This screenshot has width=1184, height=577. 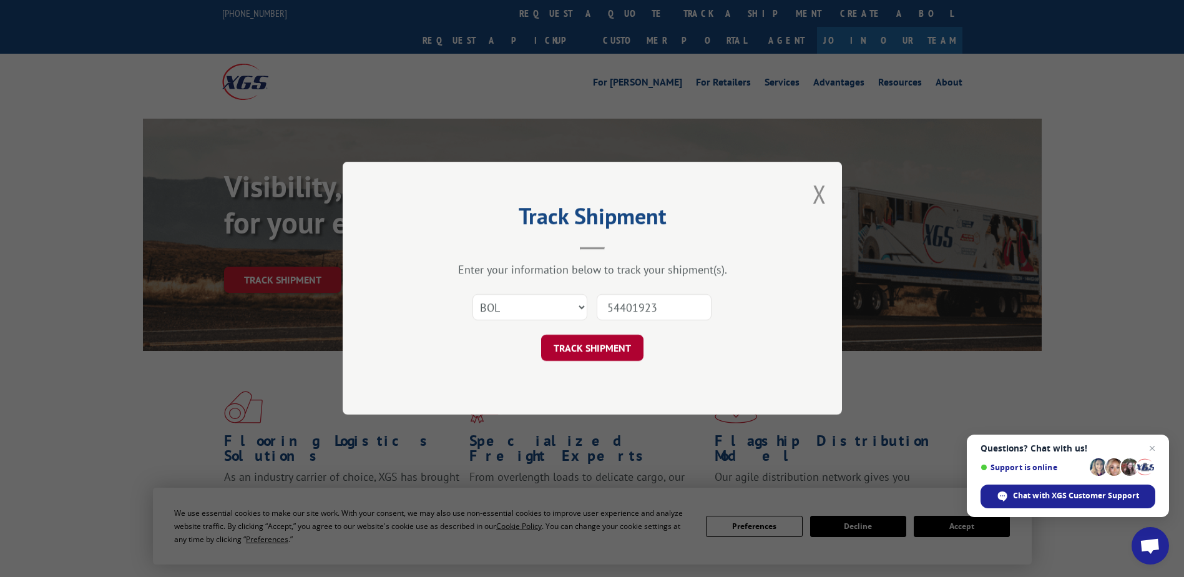 I want to click on span: Support is online, so click(x=1033, y=467).